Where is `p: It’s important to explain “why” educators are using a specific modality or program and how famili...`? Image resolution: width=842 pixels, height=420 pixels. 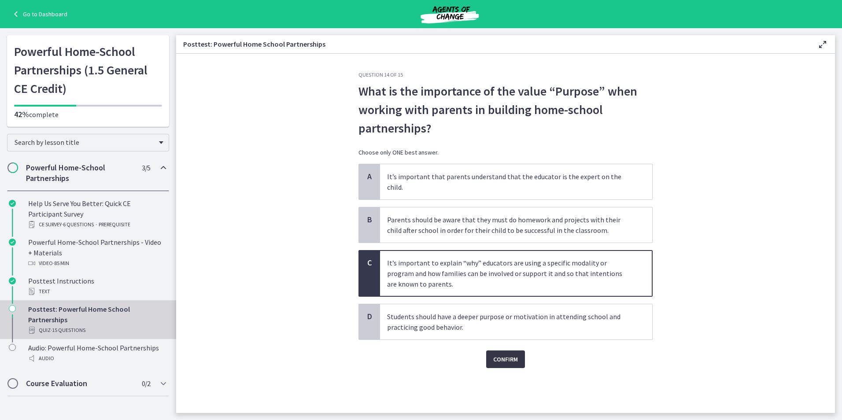 p: It’s important to explain “why” educators are using a specific modality or program and how famili... is located at coordinates (507, 274).